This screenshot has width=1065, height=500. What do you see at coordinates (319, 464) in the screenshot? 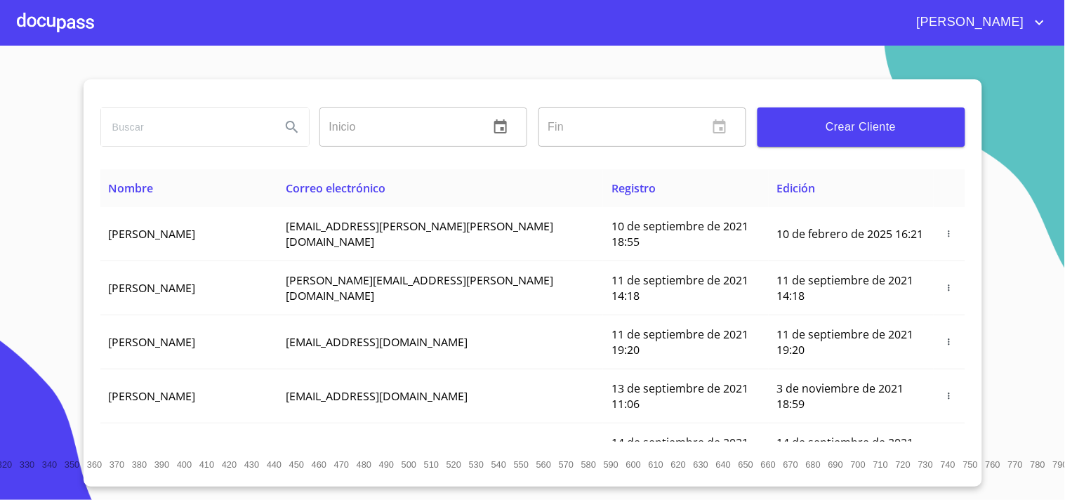
I see `span: 460` at bounding box center [319, 464].